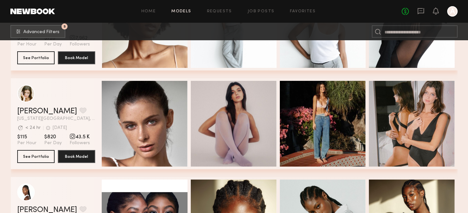 The image size is (468, 213). Describe the element at coordinates (80, 137) in the screenshot. I see `span: 43.5 K` at that location.